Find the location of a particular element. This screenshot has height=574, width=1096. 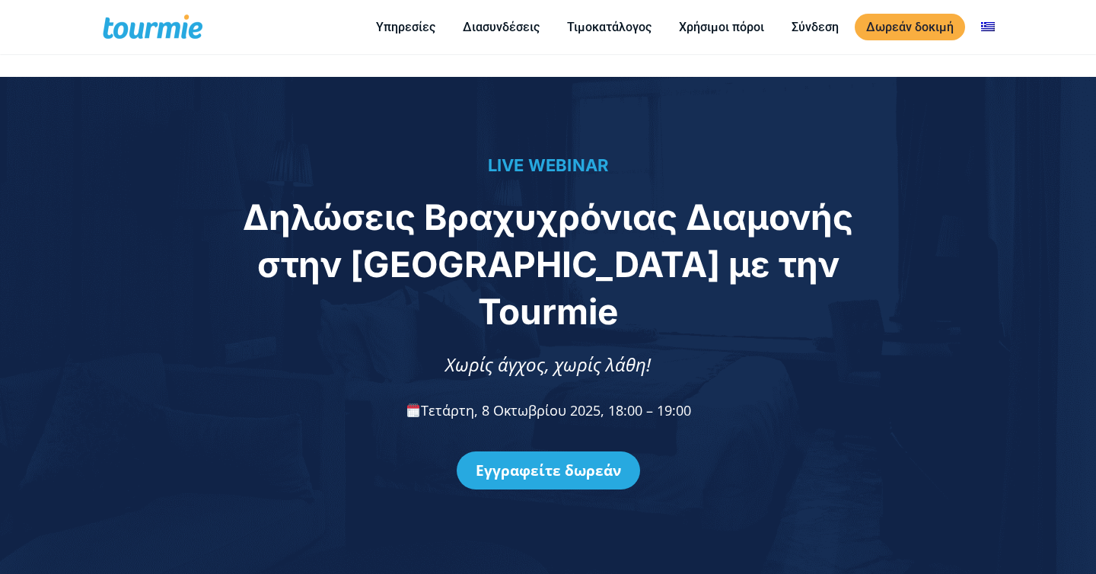

a: Υπηρεσίες is located at coordinates (406, 27).